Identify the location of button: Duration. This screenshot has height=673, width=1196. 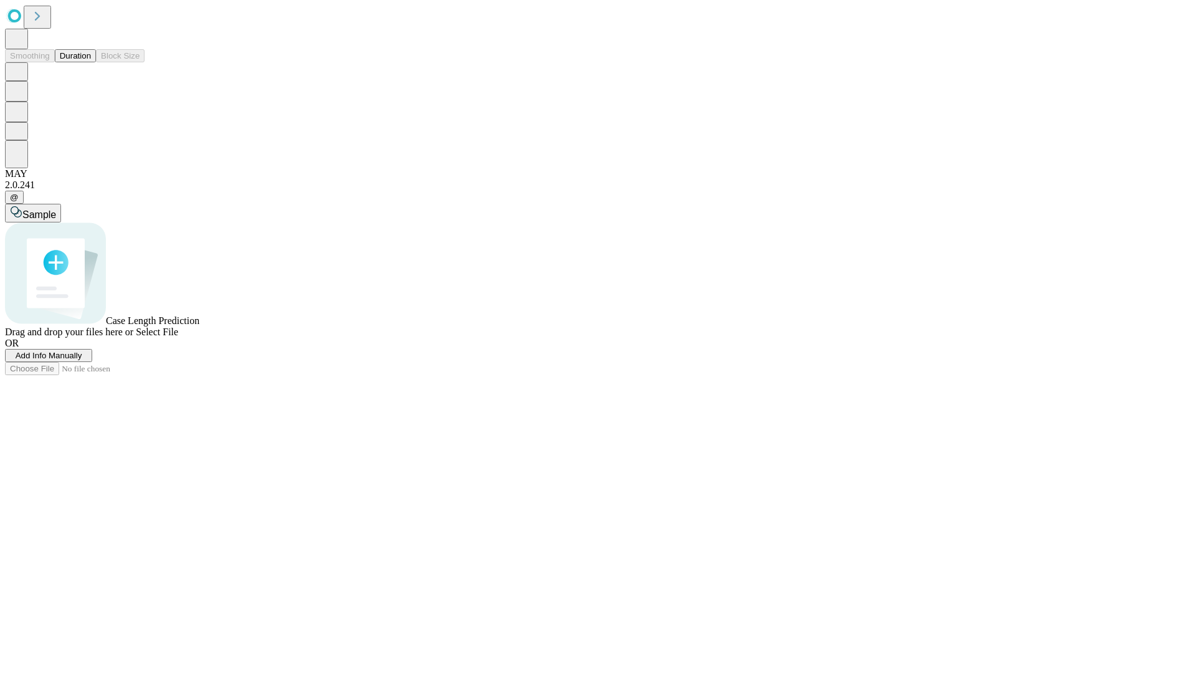
(75, 55).